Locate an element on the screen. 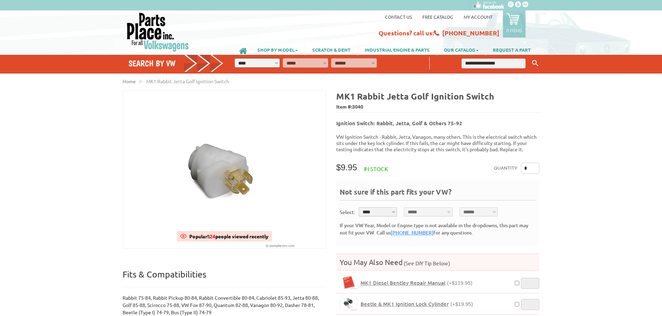 The image size is (662, 316). span: Item #: is located at coordinates (438, 107).